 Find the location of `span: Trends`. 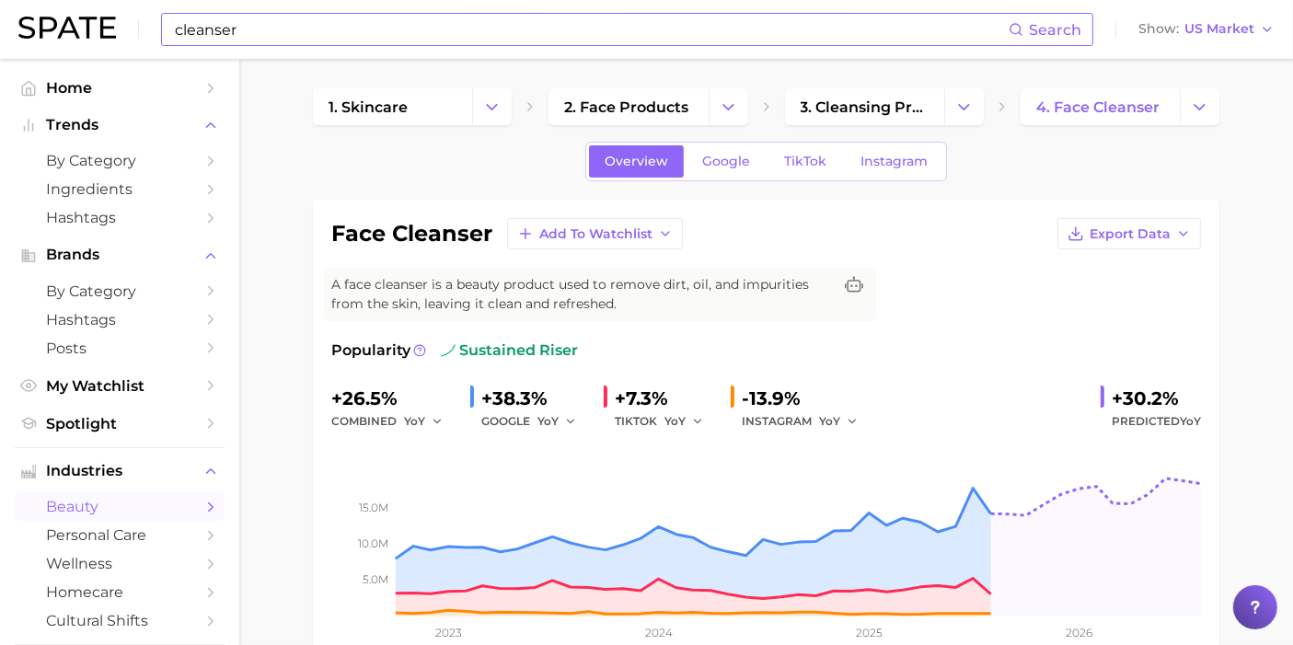

span: Trends is located at coordinates (120, 125).